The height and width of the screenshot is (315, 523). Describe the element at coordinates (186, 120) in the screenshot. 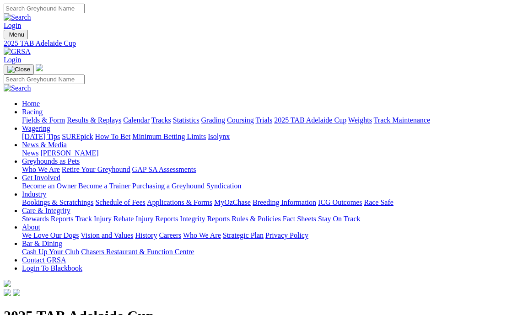

I see `a: Statistics` at that location.